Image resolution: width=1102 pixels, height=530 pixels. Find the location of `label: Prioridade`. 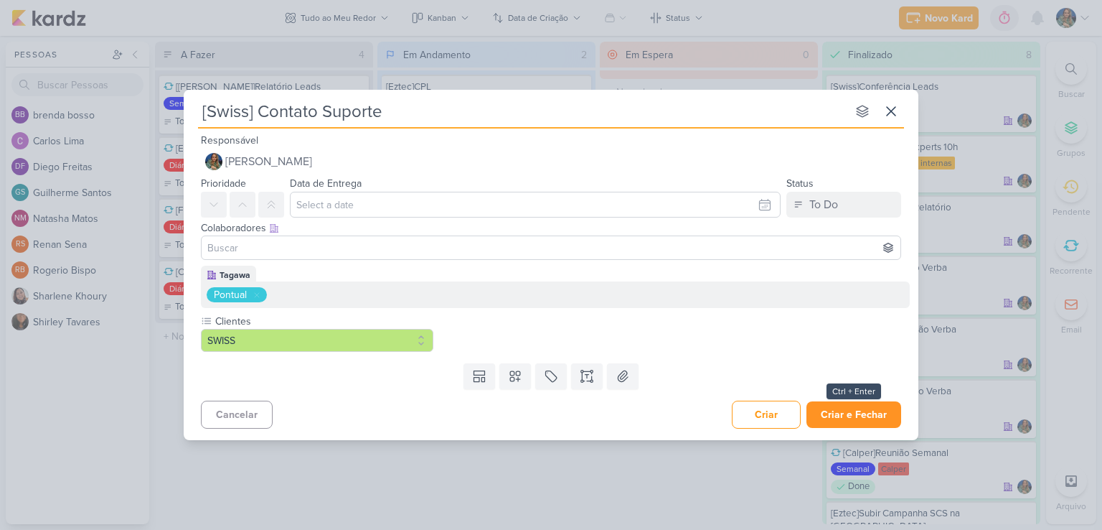

label: Prioridade is located at coordinates (223, 183).